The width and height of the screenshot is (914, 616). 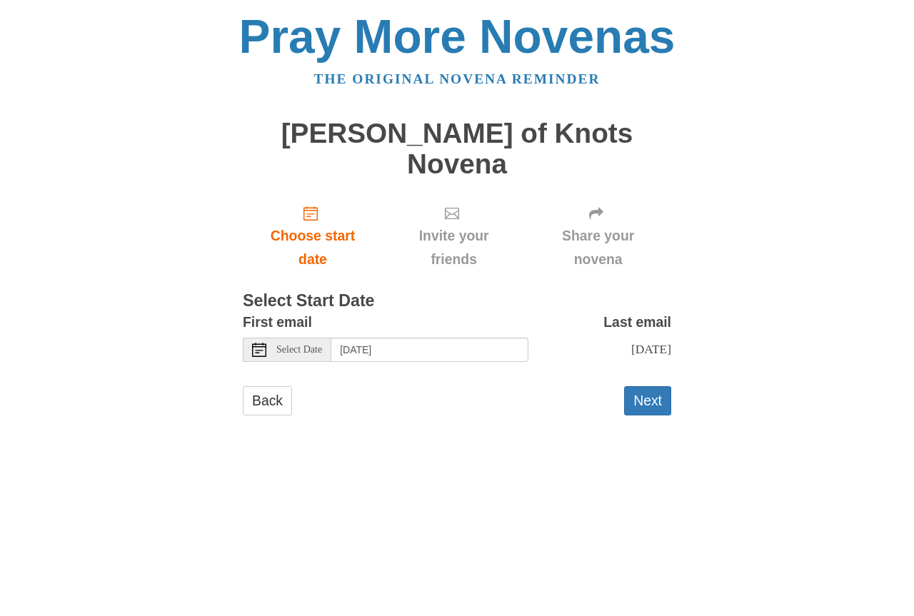 I want to click on label: First email, so click(x=277, y=322).